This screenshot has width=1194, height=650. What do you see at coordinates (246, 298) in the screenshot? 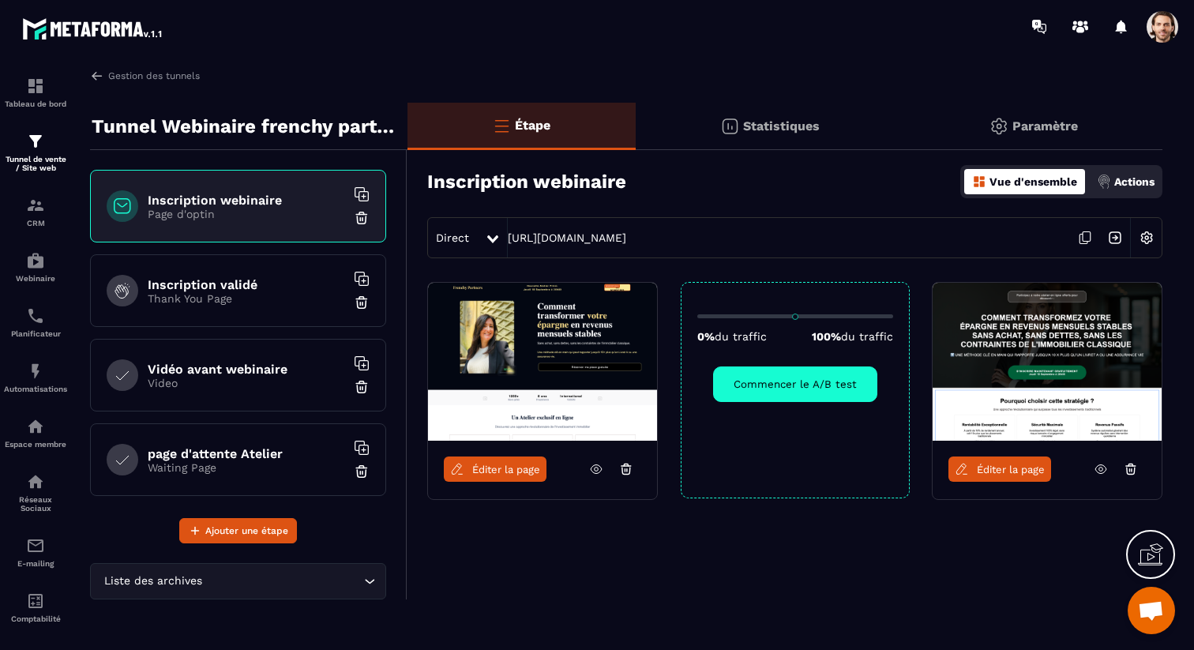
I see `p: Thank You Page` at bounding box center [246, 298].